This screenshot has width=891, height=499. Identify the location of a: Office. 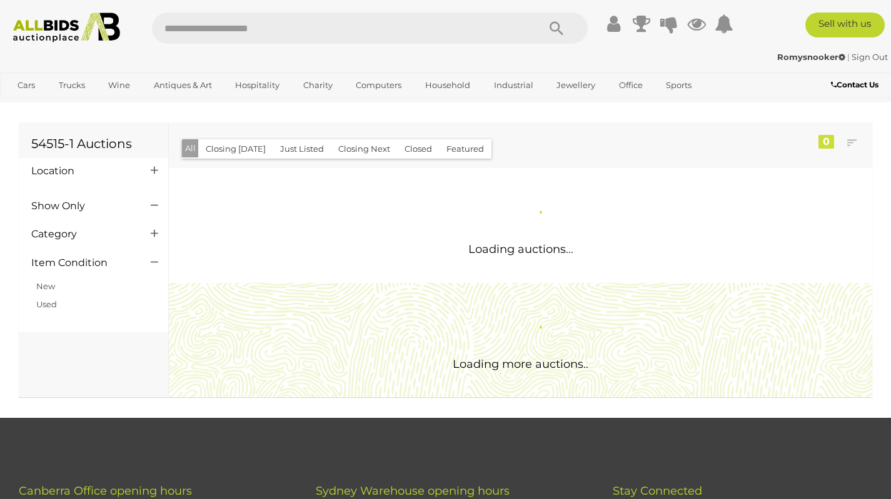
(631, 85).